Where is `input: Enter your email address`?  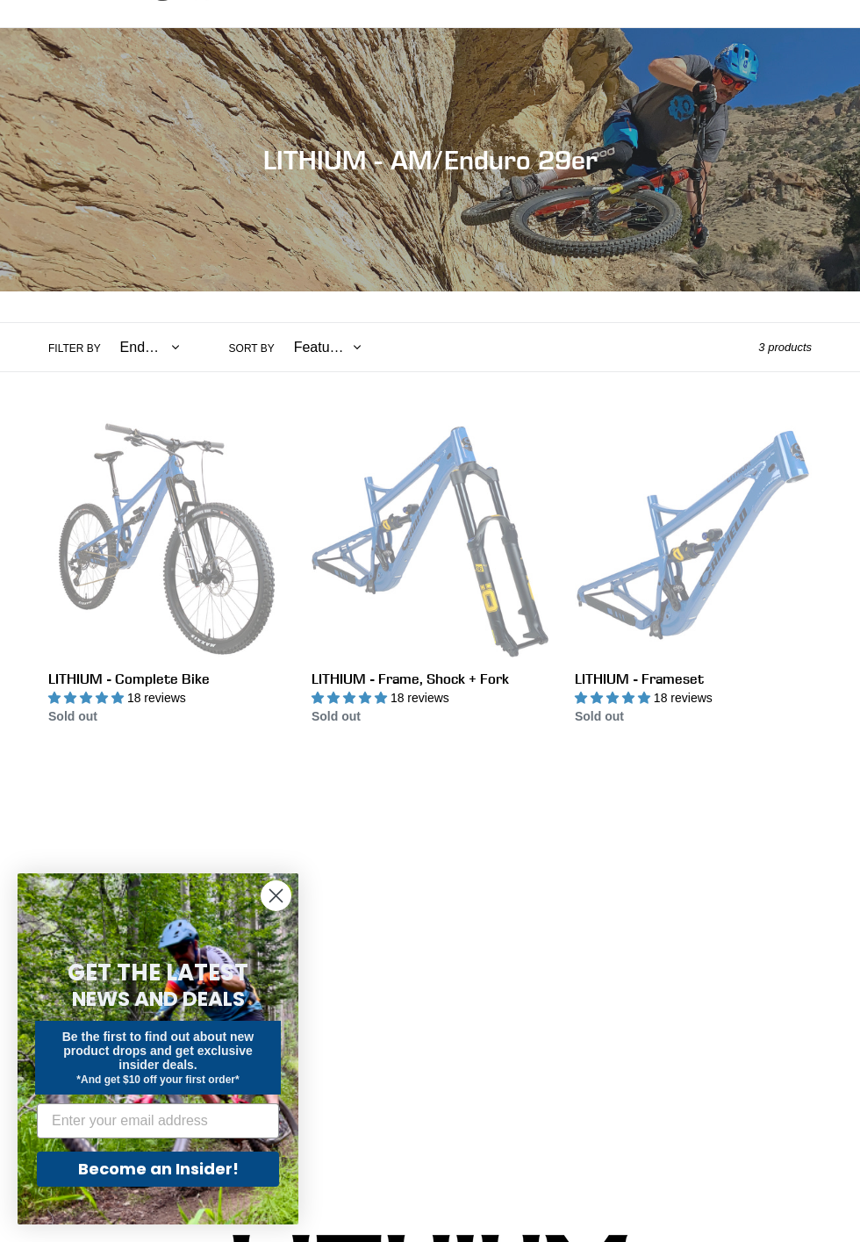
input: Enter your email address is located at coordinates (158, 1121).